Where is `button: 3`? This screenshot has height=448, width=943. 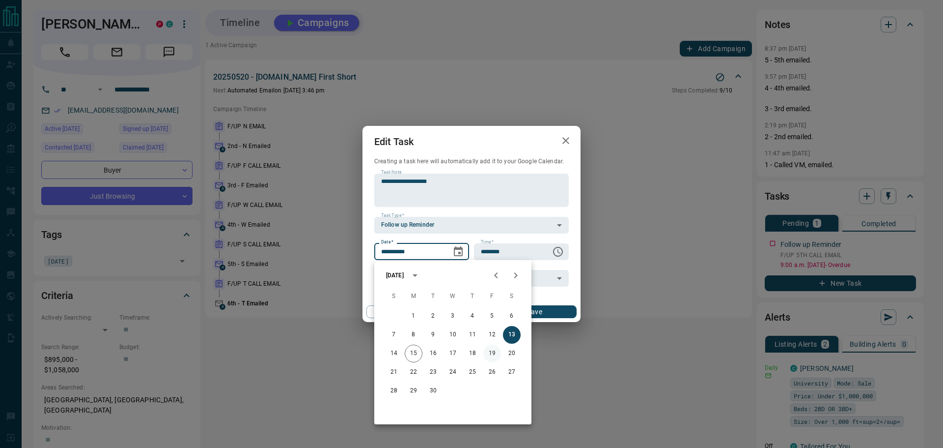 button: 3 is located at coordinates (453, 316).